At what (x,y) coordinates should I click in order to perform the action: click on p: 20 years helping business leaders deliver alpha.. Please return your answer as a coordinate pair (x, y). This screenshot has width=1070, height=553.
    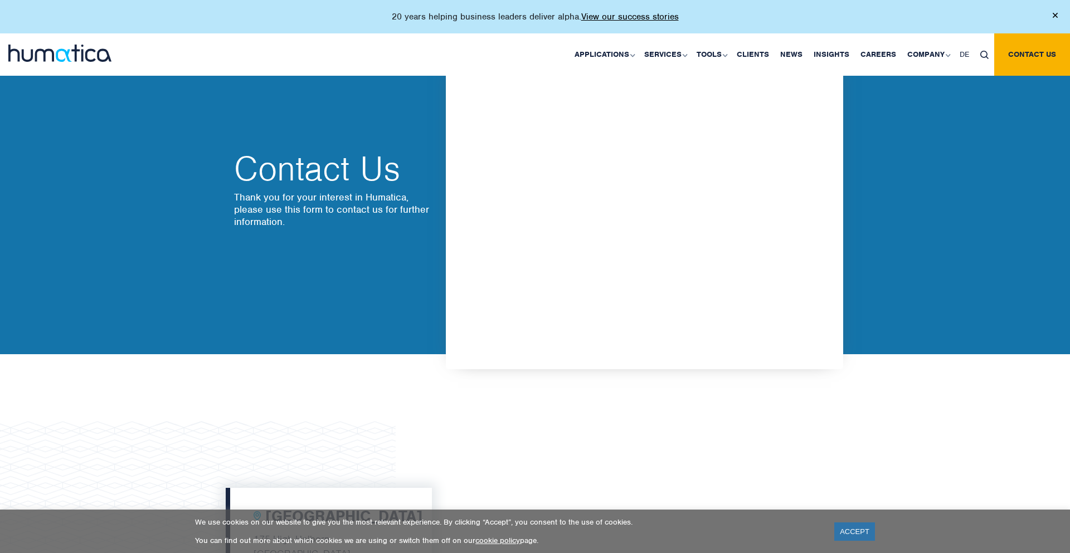
    Looking at the image, I should click on (535, 17).